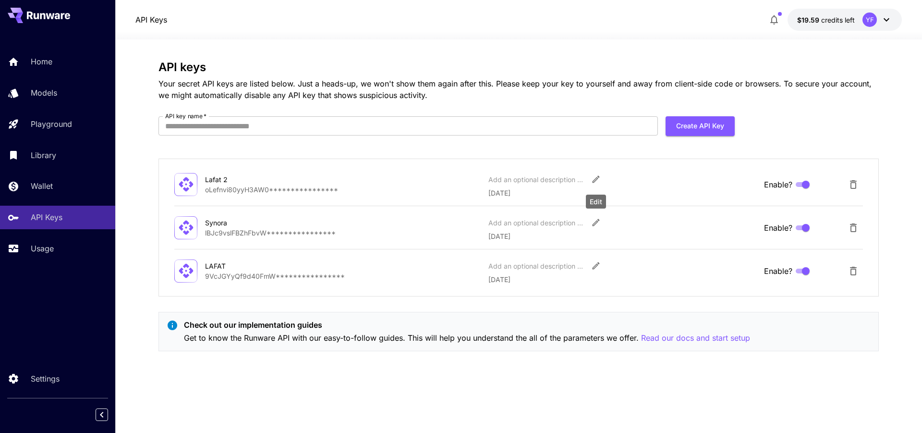 This screenshot has height=433, width=922. Describe the element at coordinates (518, 67) in the screenshot. I see `h3: API keys` at that location.